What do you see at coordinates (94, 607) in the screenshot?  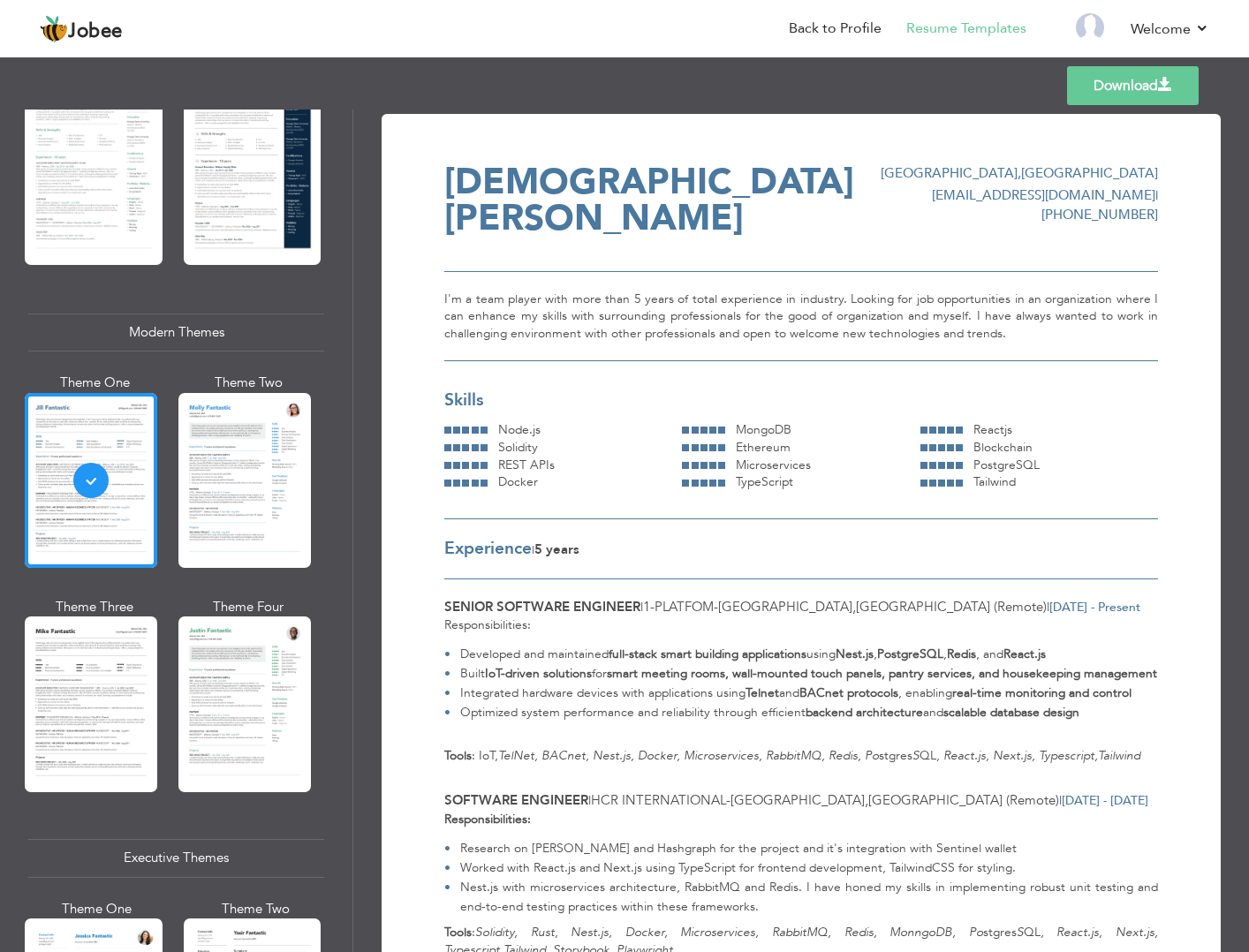 I see `div: Theme Three` at bounding box center [94, 607].